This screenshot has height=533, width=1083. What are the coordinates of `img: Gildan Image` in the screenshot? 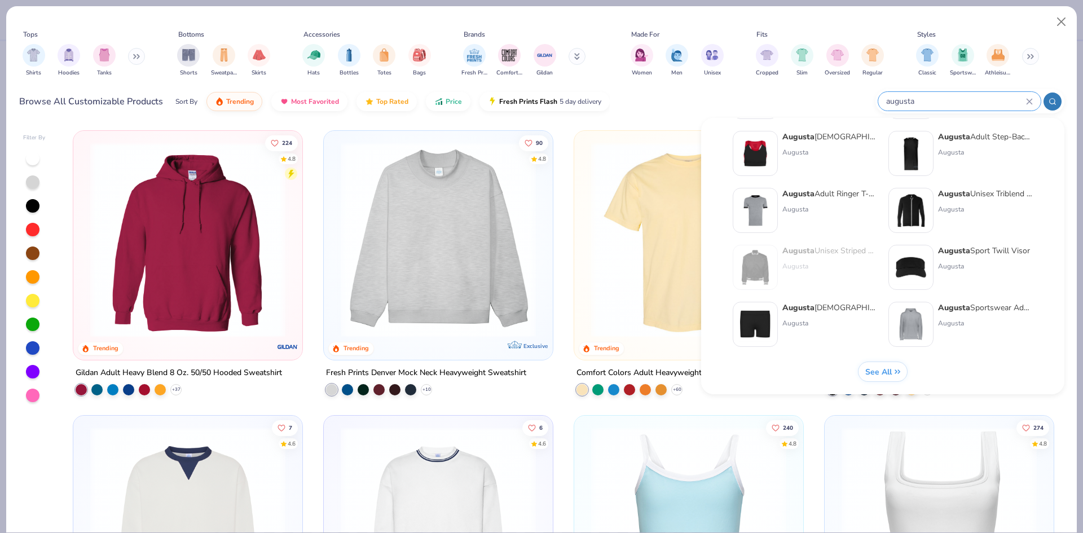 It's located at (545, 55).